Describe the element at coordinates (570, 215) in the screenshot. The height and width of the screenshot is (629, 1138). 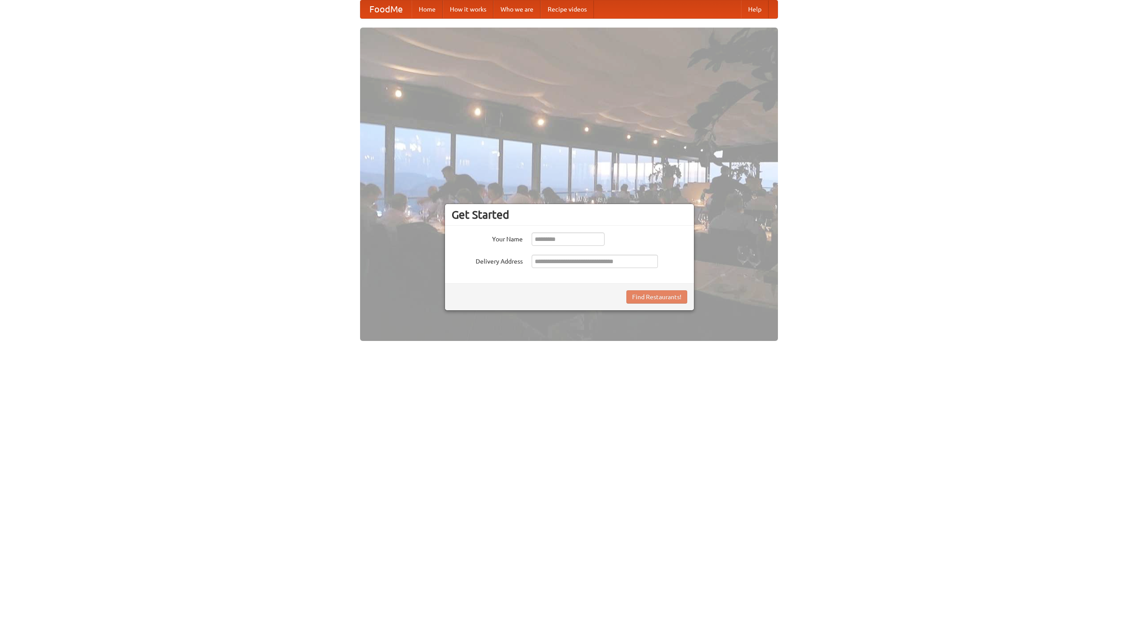
I see `h3: Get Started` at that location.